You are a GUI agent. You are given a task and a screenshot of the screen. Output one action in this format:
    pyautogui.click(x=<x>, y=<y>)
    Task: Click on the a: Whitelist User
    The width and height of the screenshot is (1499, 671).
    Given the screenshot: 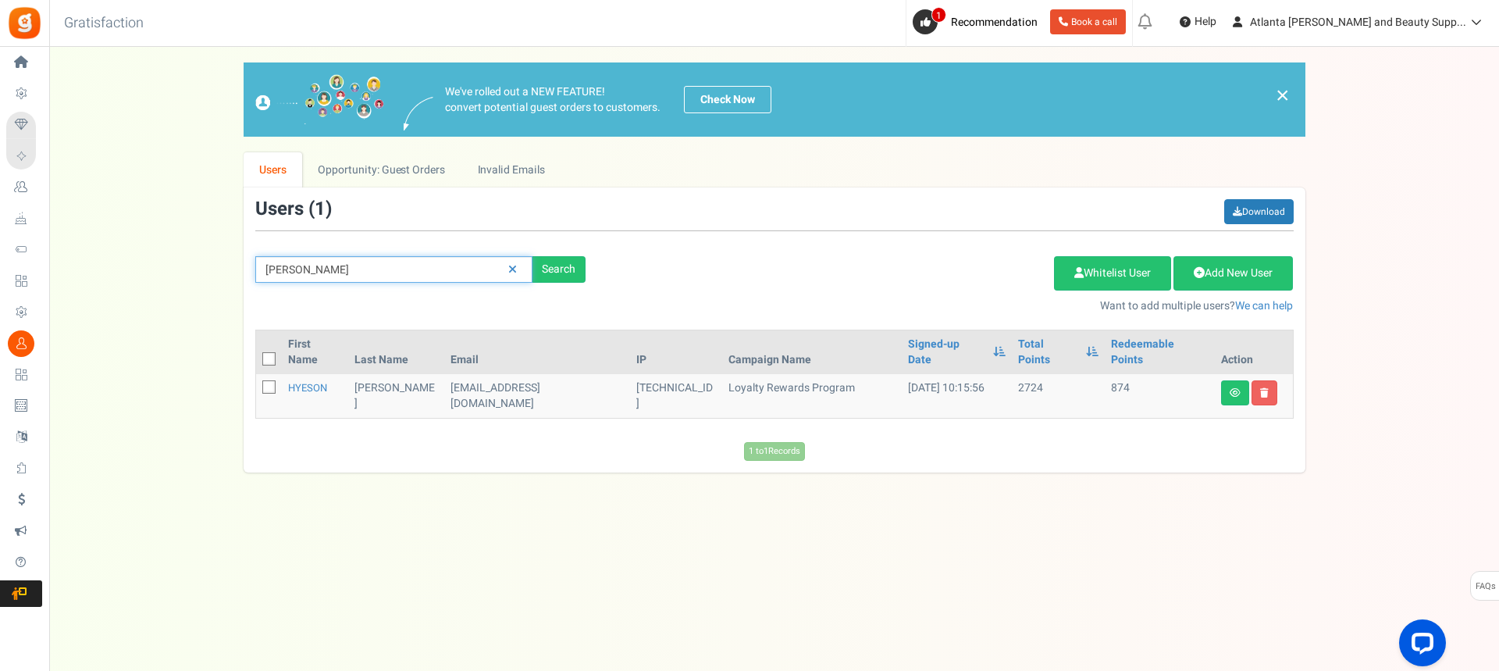 What is the action you would take?
    pyautogui.click(x=1113, y=273)
    